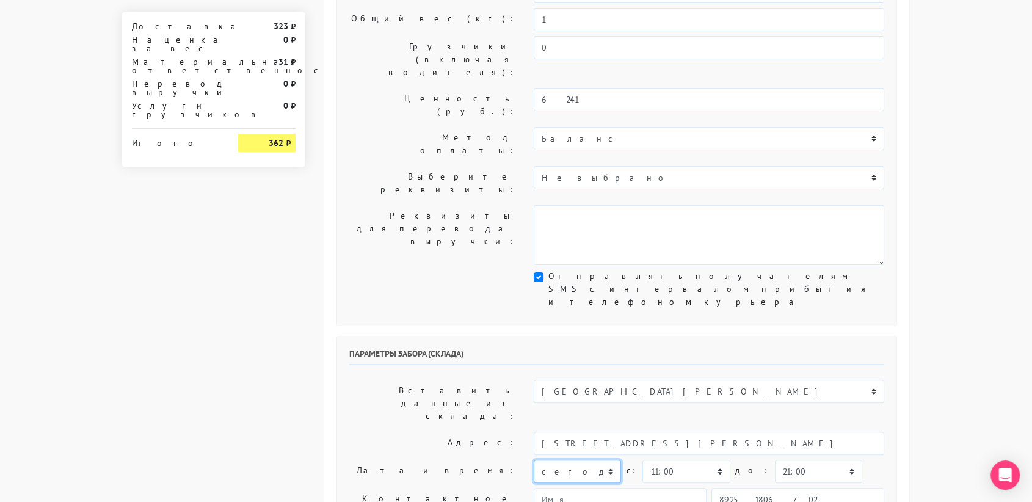 The width and height of the screenshot is (1032, 502). I want to click on strong: 362, so click(276, 143).